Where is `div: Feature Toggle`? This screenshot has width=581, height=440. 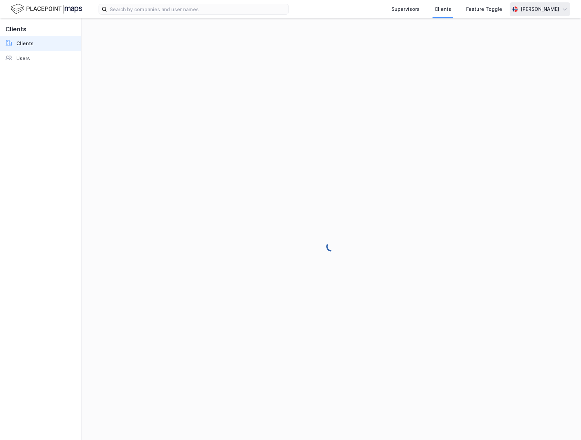 div: Feature Toggle is located at coordinates (485, 9).